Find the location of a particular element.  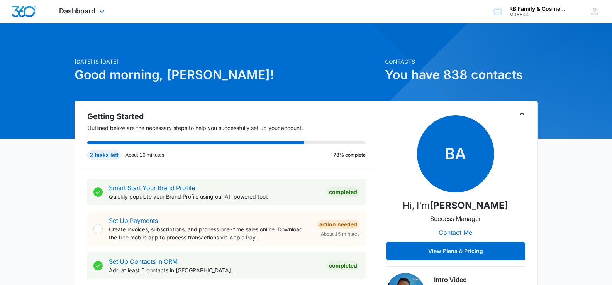

button: Contact Me is located at coordinates (455, 233).